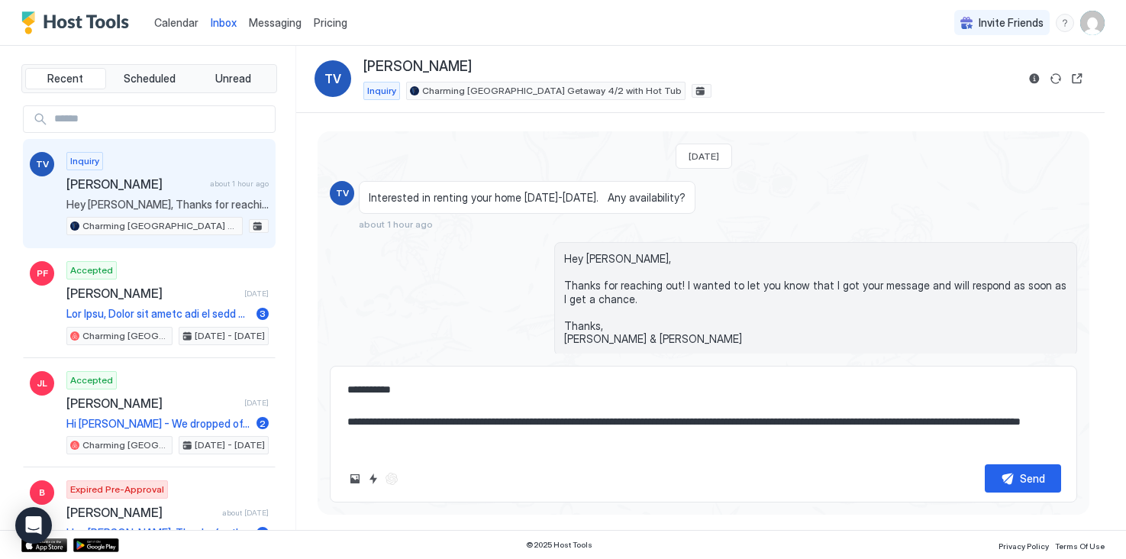 The image size is (1126, 559). Describe the element at coordinates (1065, 23) in the screenshot. I see `div: menu` at that location.